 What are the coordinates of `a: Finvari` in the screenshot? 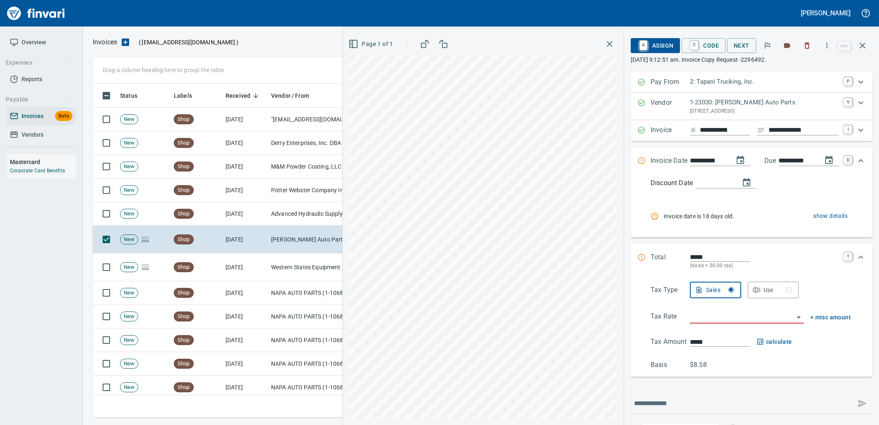 It's located at (36, 13).